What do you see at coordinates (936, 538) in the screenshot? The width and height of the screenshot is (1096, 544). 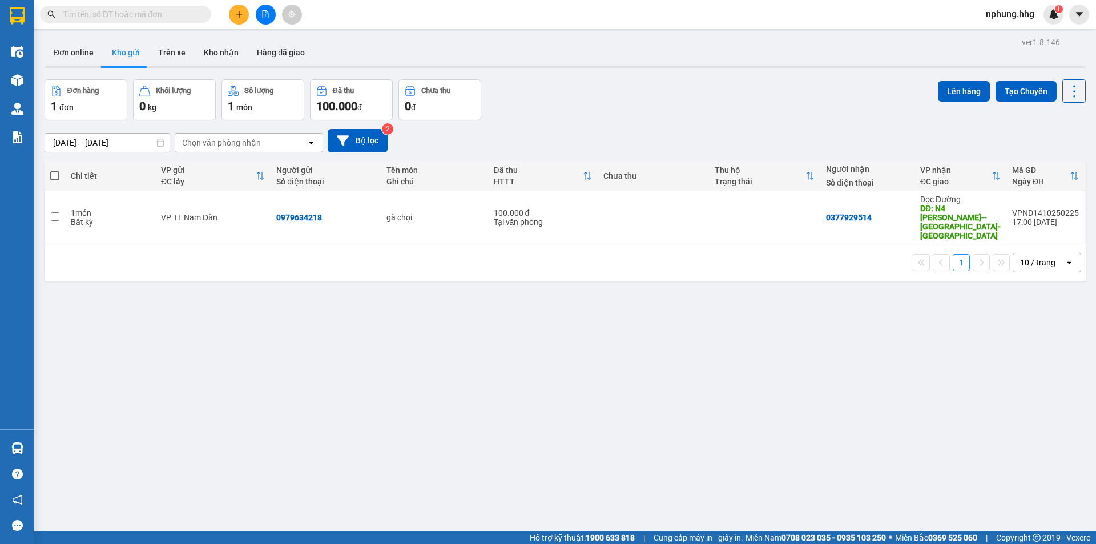 I see `span: Miền Bắc` at bounding box center [936, 538].